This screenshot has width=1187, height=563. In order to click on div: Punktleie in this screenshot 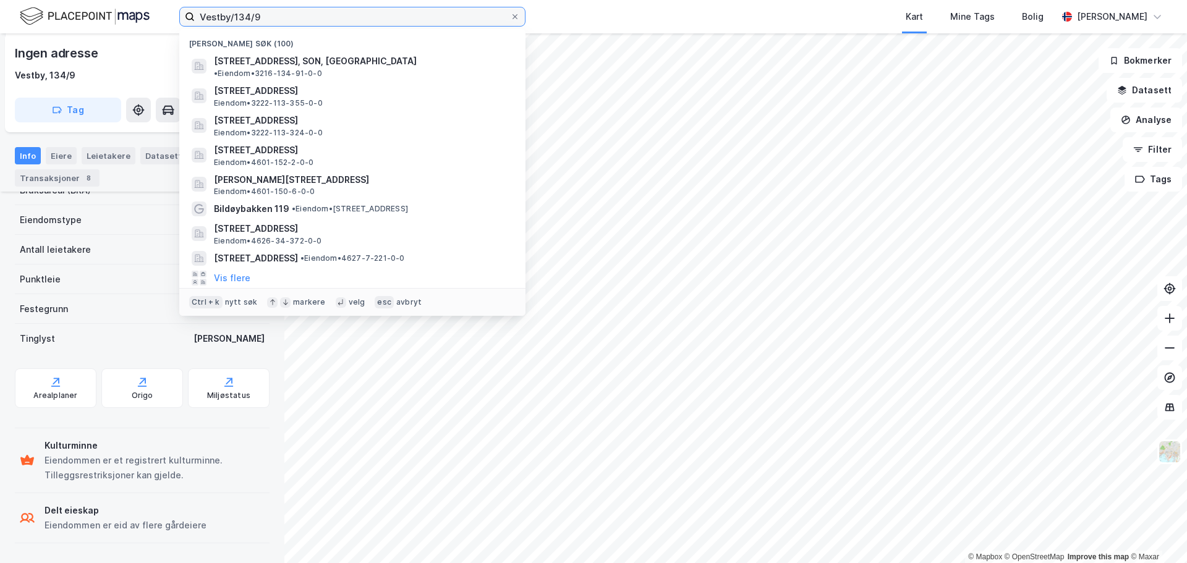, I will do `click(40, 279)`.